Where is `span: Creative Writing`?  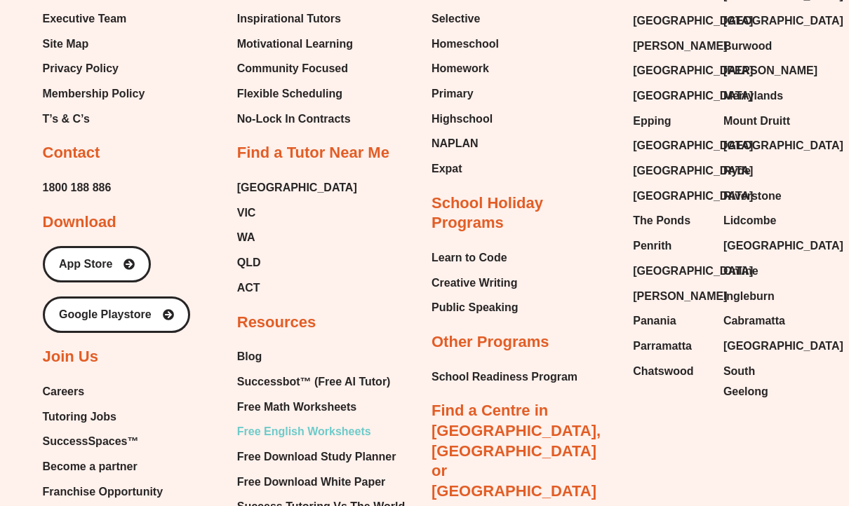
span: Creative Writing is located at coordinates (474, 283).